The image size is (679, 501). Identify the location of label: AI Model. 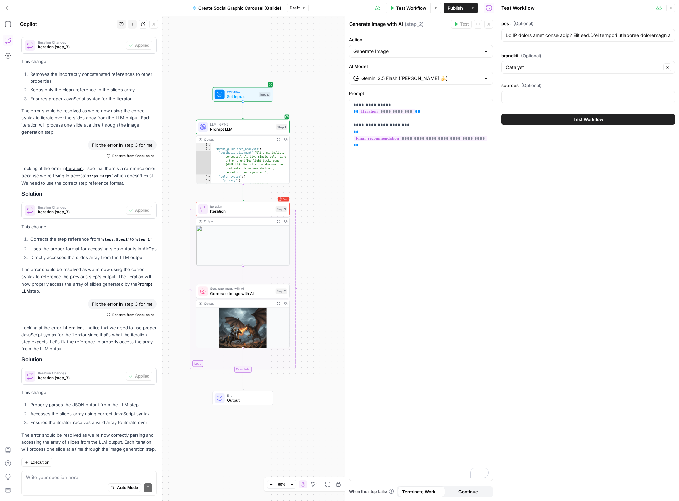
(421, 66).